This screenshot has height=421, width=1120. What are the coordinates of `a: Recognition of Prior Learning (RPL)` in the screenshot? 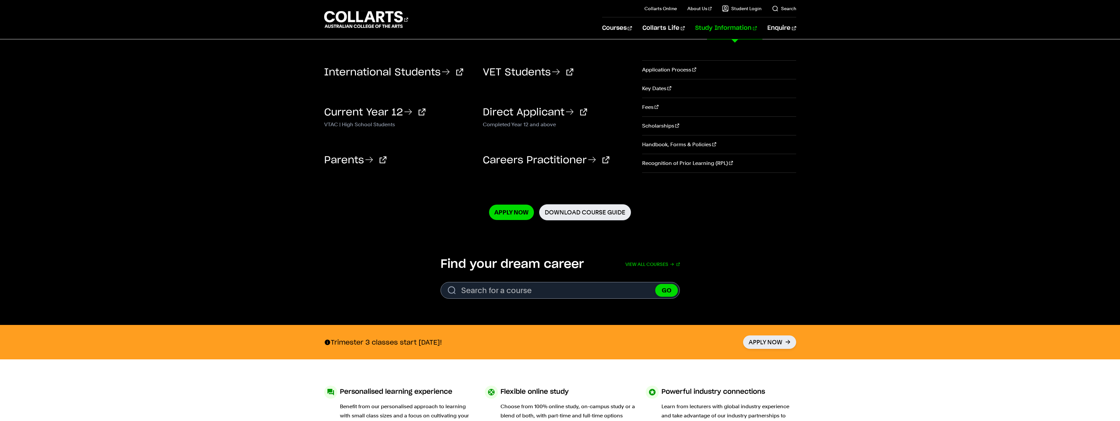 It's located at (719, 163).